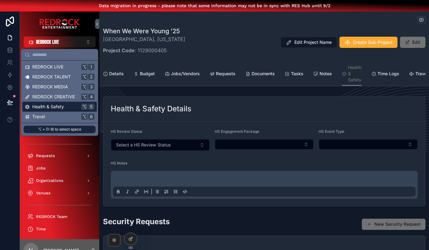  Describe the element at coordinates (182, 74) in the screenshot. I see `a: Jobs/Vendors` at that location.